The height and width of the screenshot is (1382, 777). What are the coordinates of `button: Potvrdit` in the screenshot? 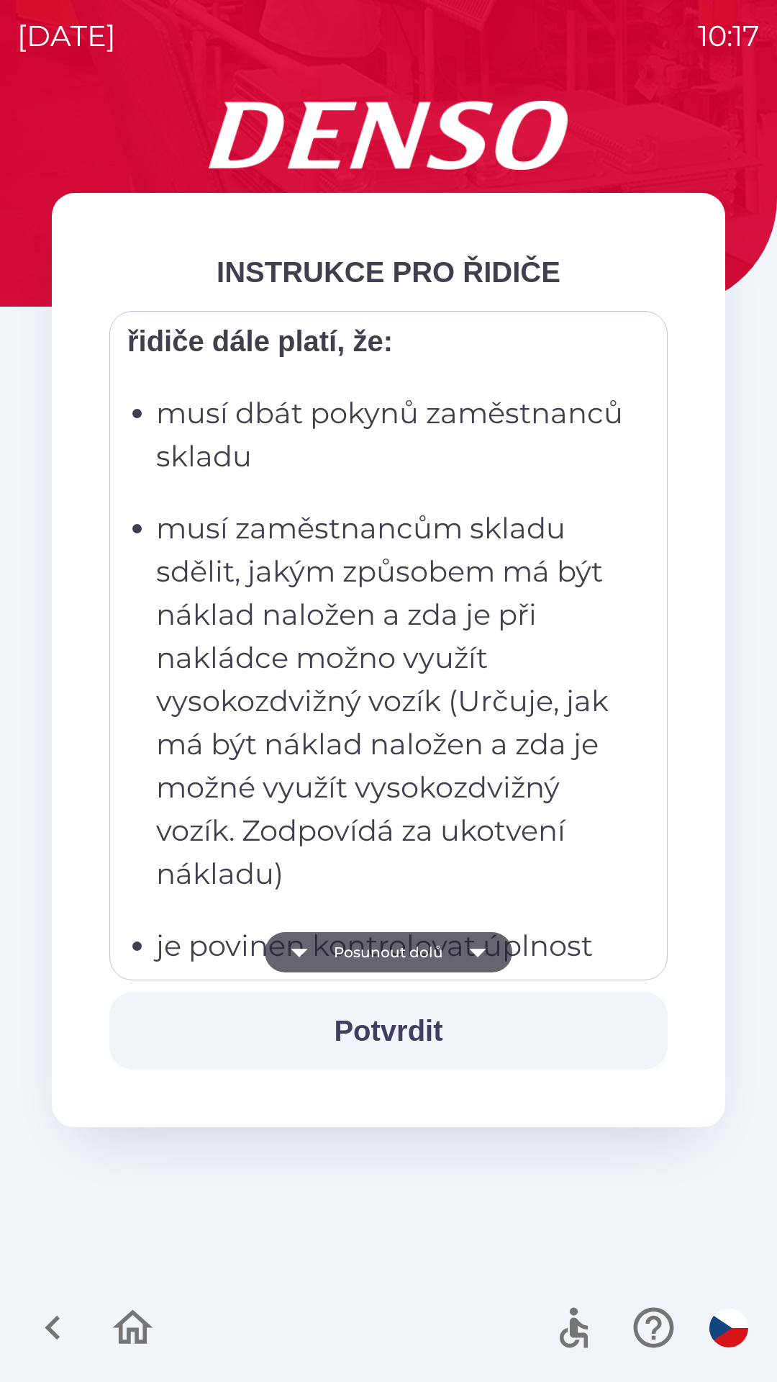 It's located at (389, 1031).